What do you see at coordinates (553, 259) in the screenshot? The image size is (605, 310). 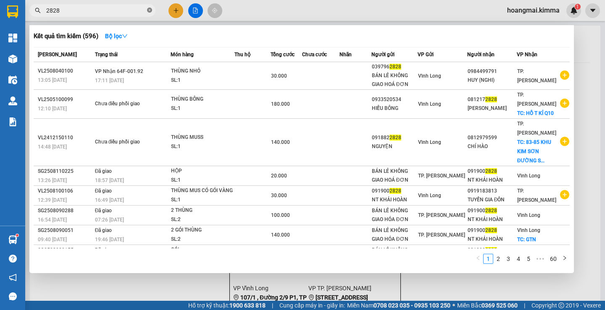 I see `a: 60` at bounding box center [553, 259].